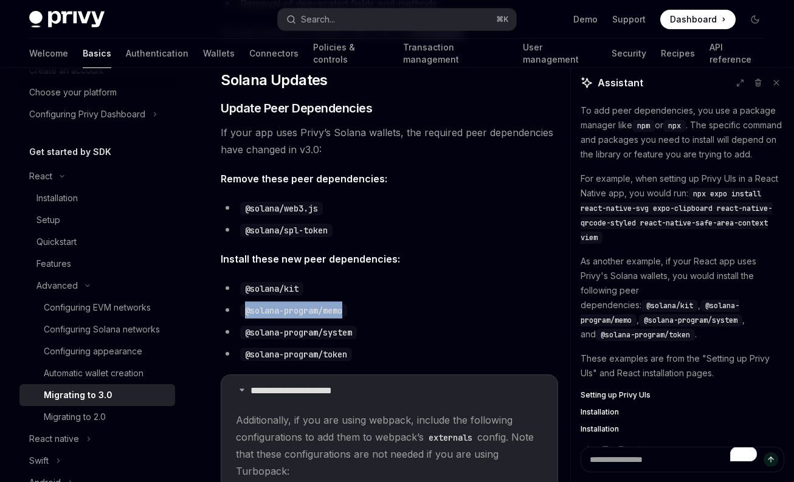 Image resolution: width=794 pixels, height=482 pixels. I want to click on strong: Remove these peer dependencies:, so click(304, 179).